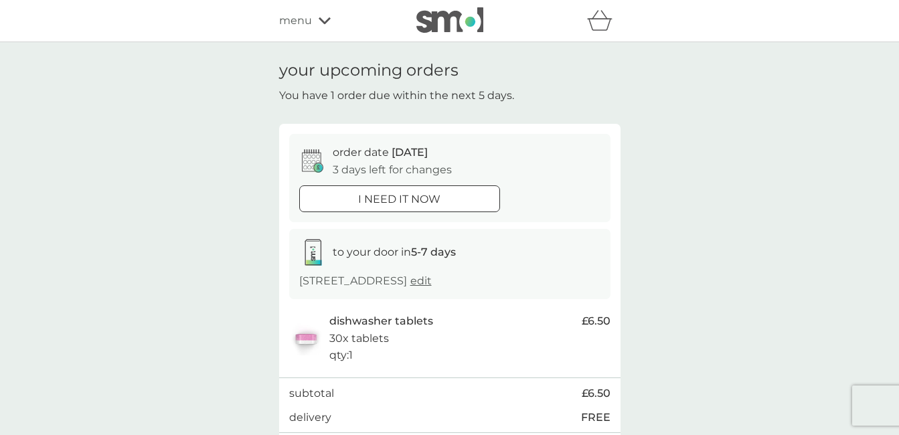 This screenshot has height=435, width=899. What do you see at coordinates (433, 252) in the screenshot?
I see `strong: 5-7 days` at bounding box center [433, 252].